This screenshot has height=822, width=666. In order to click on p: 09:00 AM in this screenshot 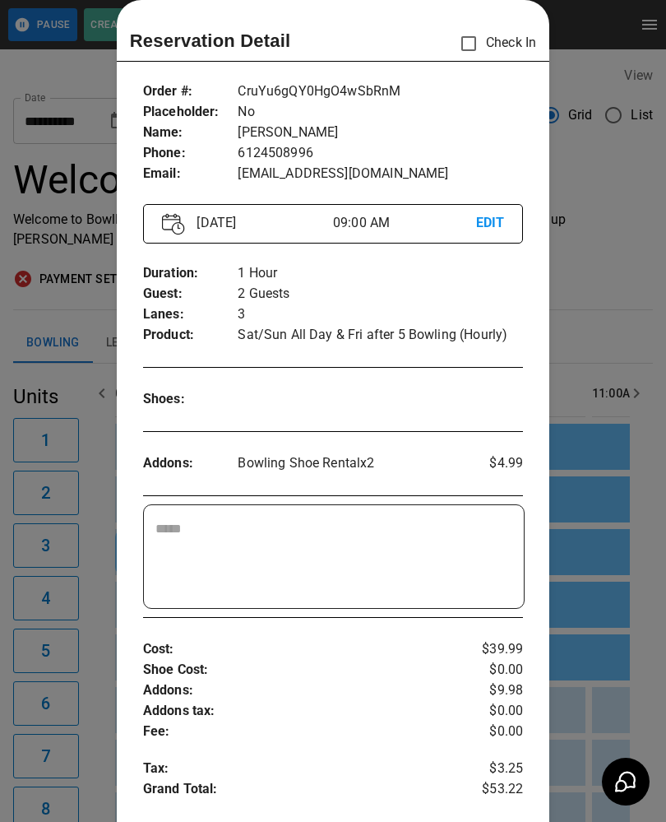, I will do `click(405, 223)`.